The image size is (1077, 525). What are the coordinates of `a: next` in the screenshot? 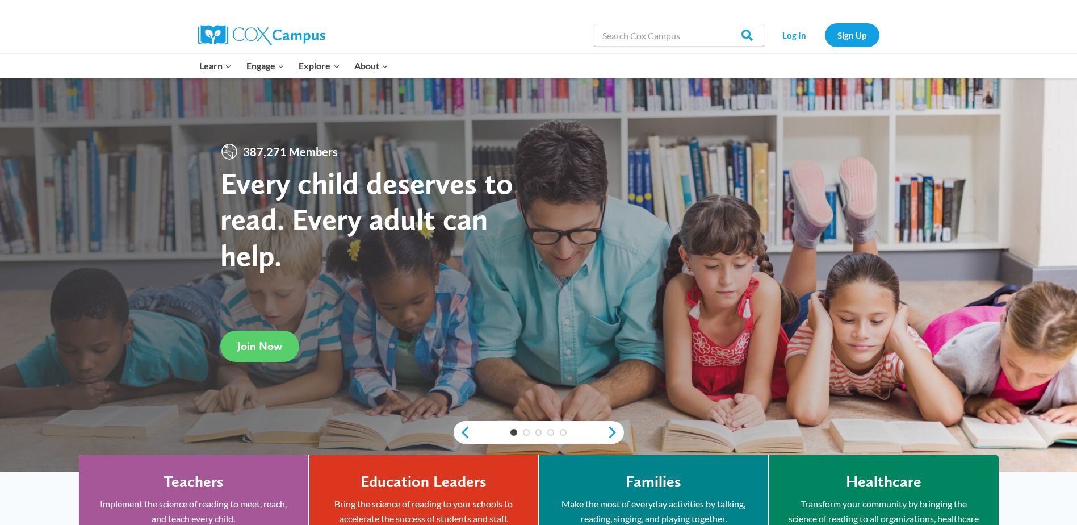 It's located at (616, 432).